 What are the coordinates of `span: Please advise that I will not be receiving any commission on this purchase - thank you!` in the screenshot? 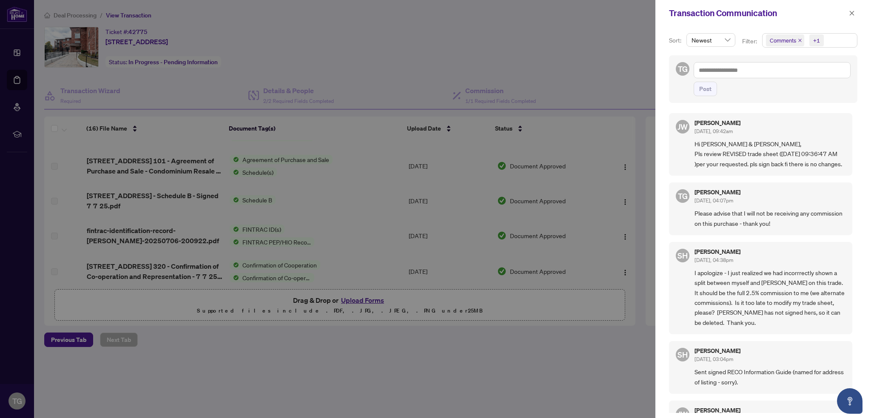 It's located at (770, 218).